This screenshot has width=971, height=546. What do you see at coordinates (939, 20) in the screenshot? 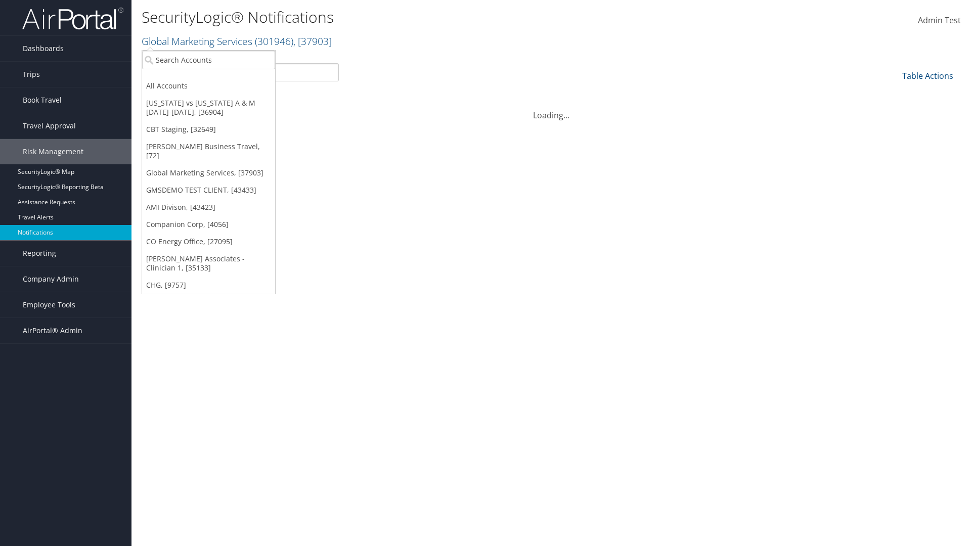
I see `span: Admin Test` at bounding box center [939, 20].